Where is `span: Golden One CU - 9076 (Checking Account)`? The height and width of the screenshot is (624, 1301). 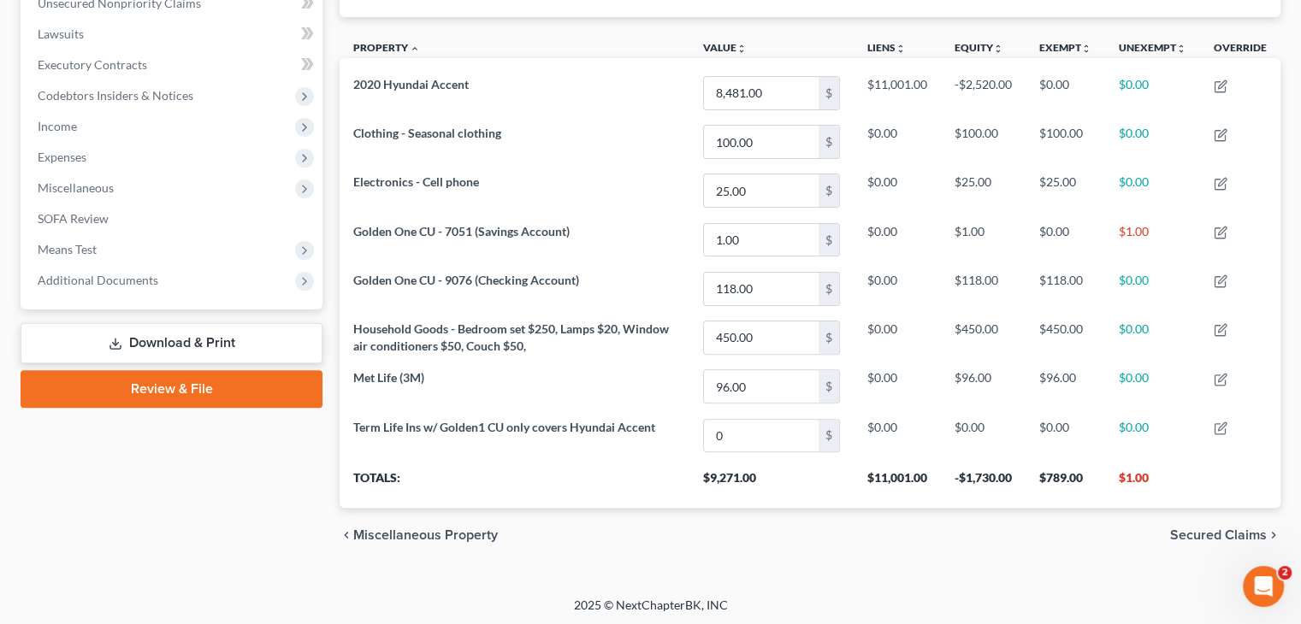
span: Golden One CU - 9076 (Checking Account) is located at coordinates (466, 280).